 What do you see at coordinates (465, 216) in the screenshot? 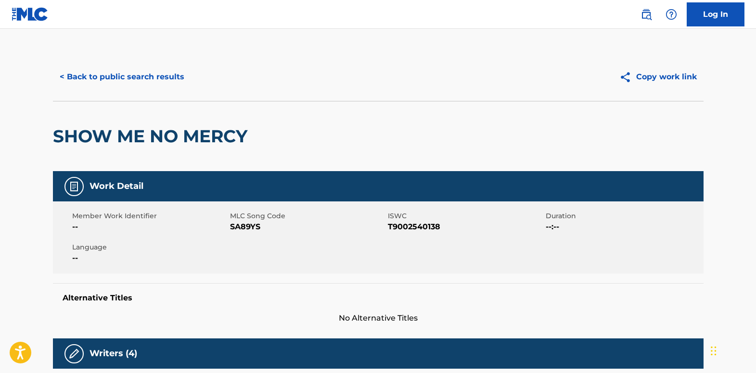
I see `span: ISWC` at bounding box center [465, 216].